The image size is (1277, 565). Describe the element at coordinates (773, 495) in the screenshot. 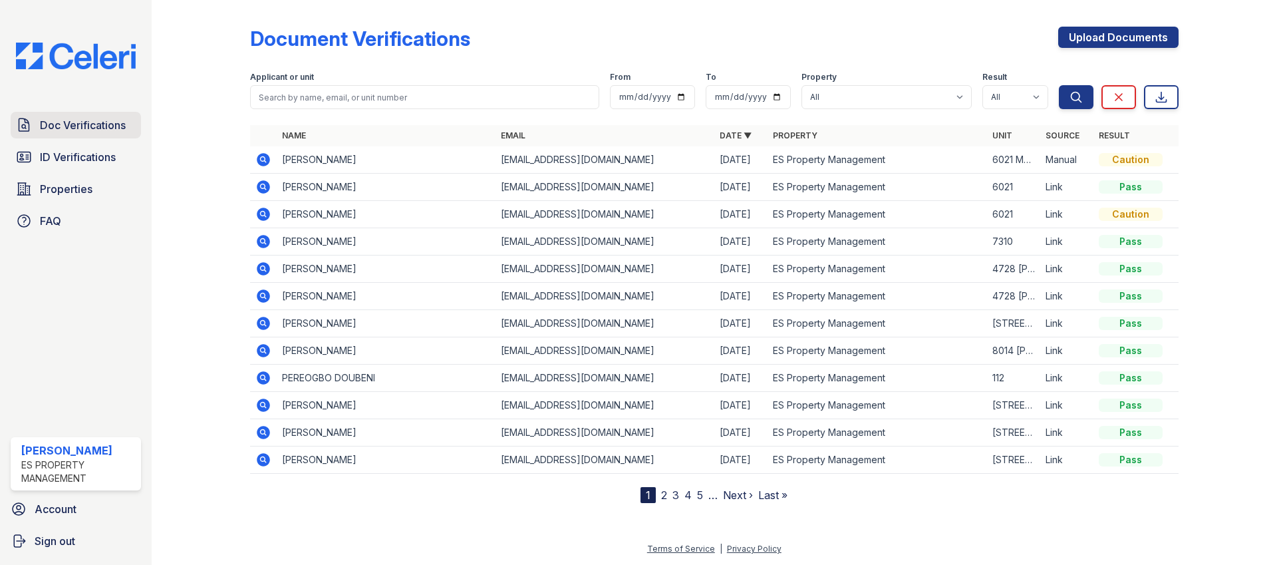

I see `a: Last »` at that location.